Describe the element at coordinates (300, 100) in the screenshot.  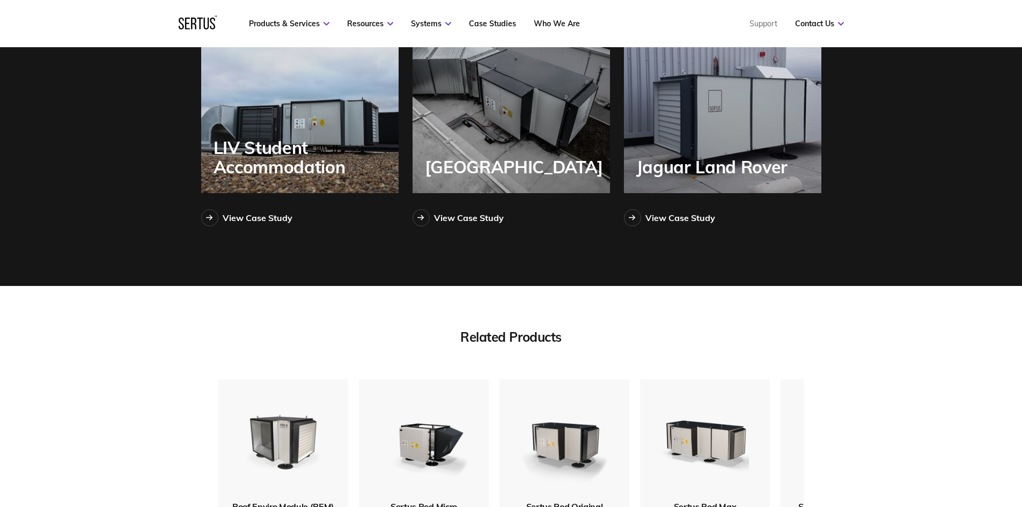
I see `a: LIV Student Accommodation` at that location.